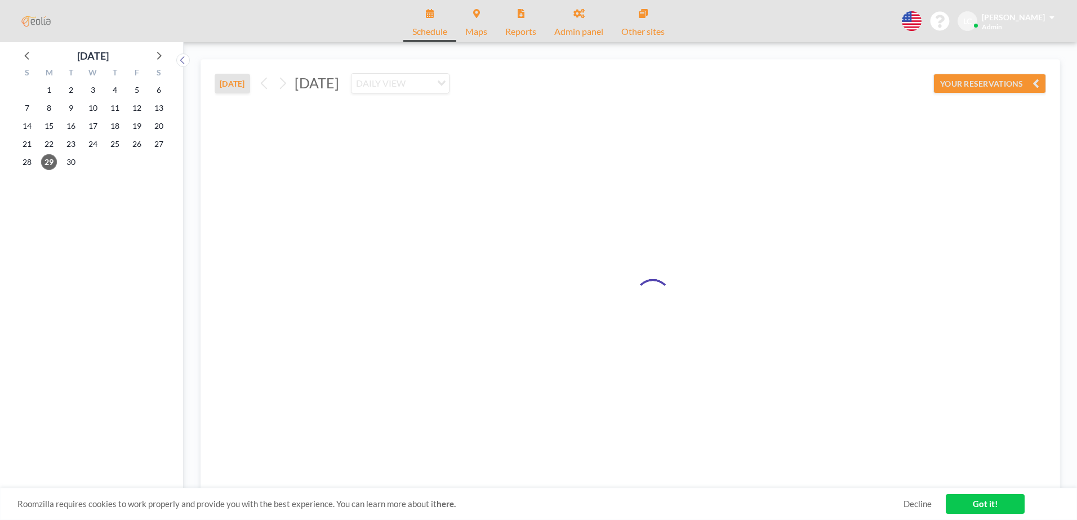 This screenshot has height=520, width=1077. I want to click on a: Decline, so click(917, 504).